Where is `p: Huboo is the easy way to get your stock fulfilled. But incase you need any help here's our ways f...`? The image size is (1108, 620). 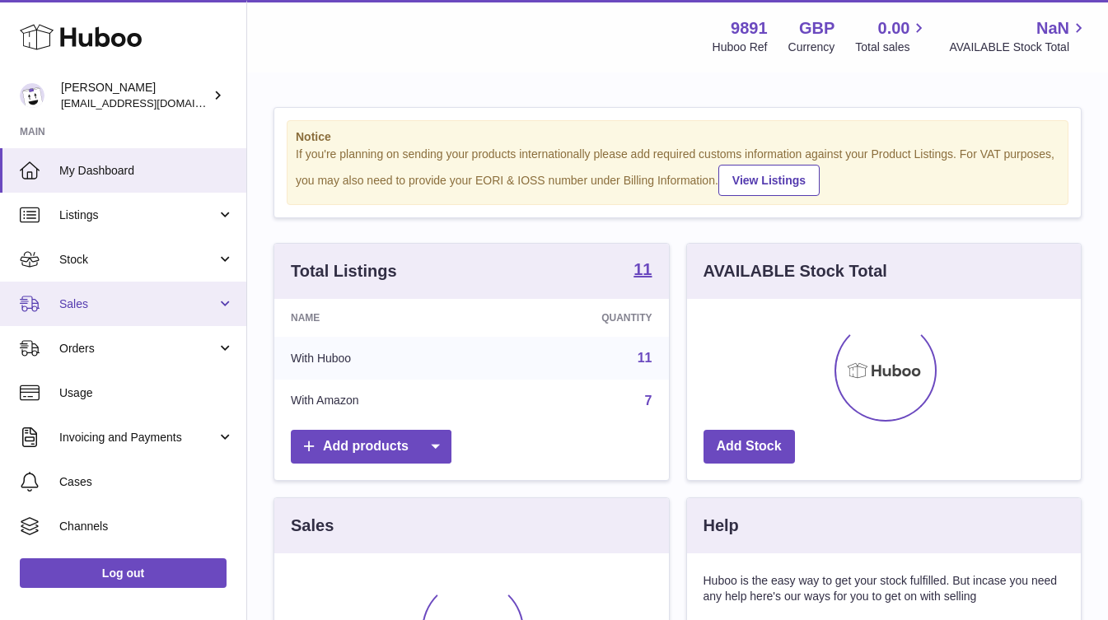
p: Huboo is the easy way to get your stock fulfilled. But incase you need any help here's our ways f... is located at coordinates (884, 589).